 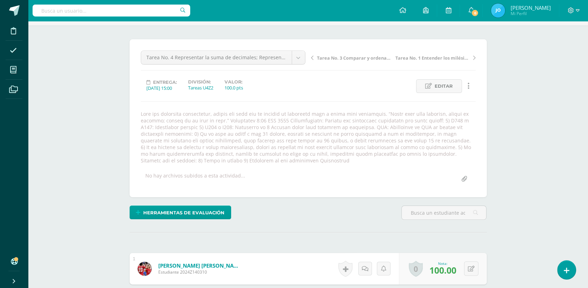 What do you see at coordinates (444, 86) in the screenshot?
I see `span: Editar` at bounding box center [444, 86].